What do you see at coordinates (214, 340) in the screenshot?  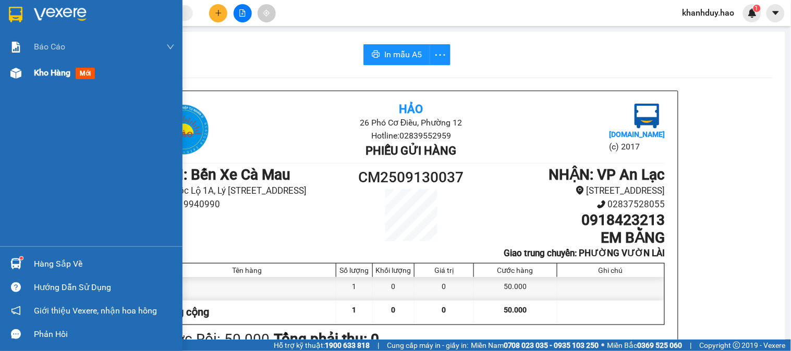 I see `div: Cước Rồi : 50.000` at bounding box center [214, 340].